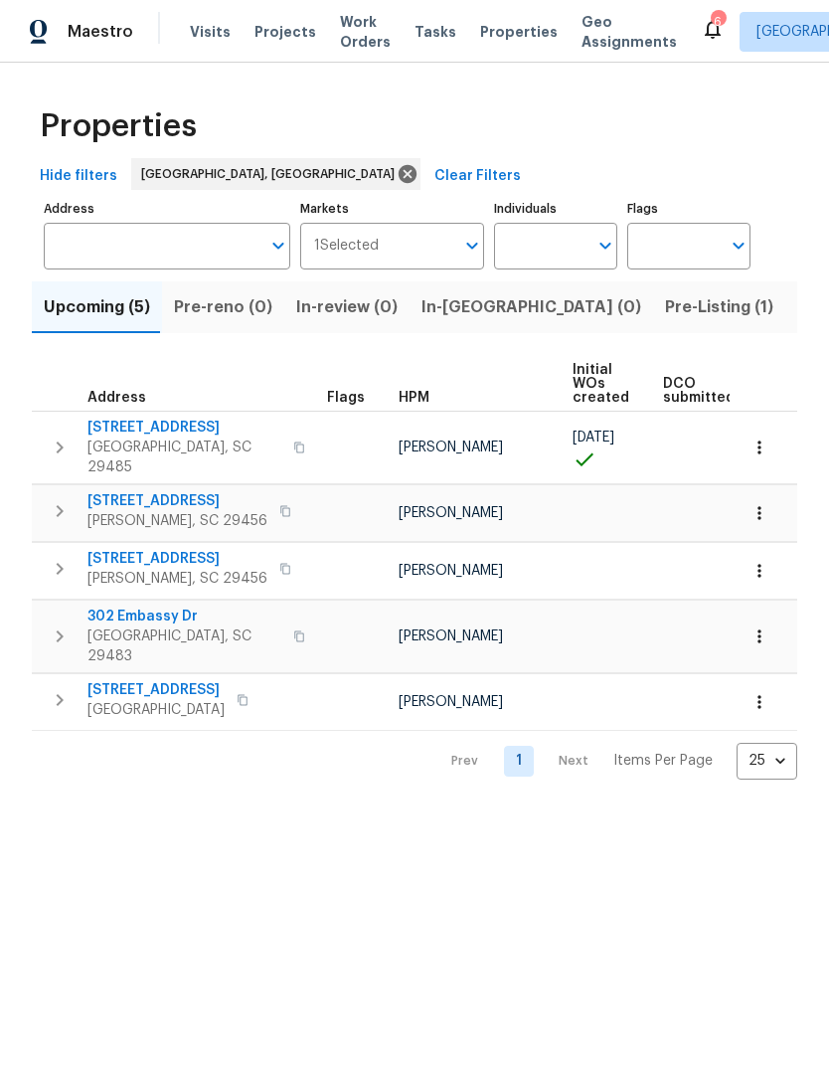 This screenshot has width=829, height=1069. What do you see at coordinates (663, 760) in the screenshot?
I see `p: Items Per Page` at bounding box center [663, 760].